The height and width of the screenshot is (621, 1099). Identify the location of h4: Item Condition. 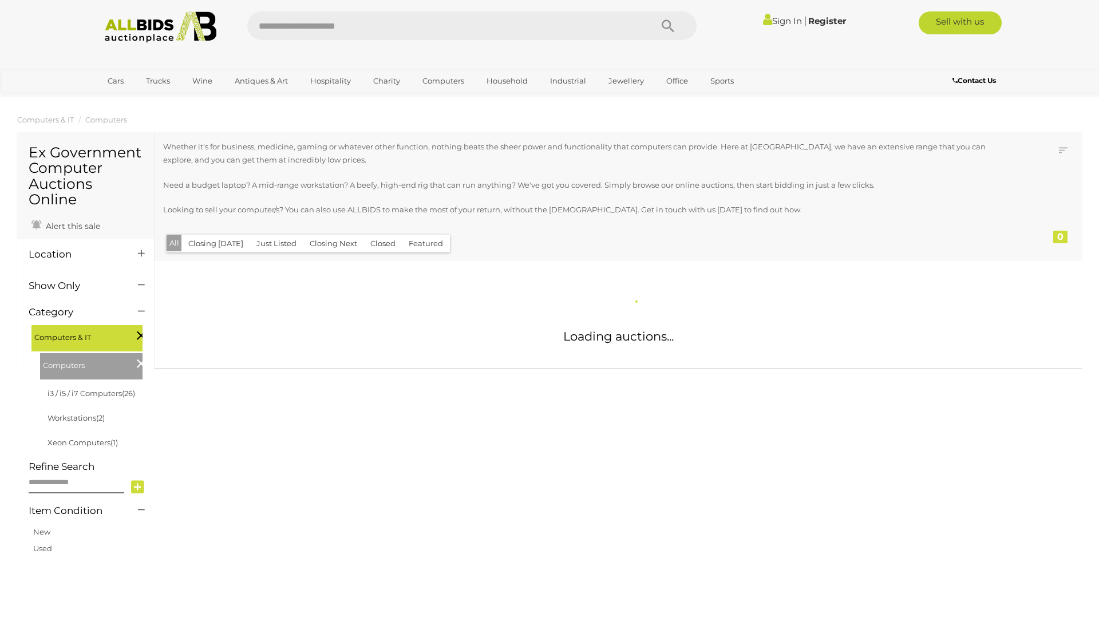
(74, 511).